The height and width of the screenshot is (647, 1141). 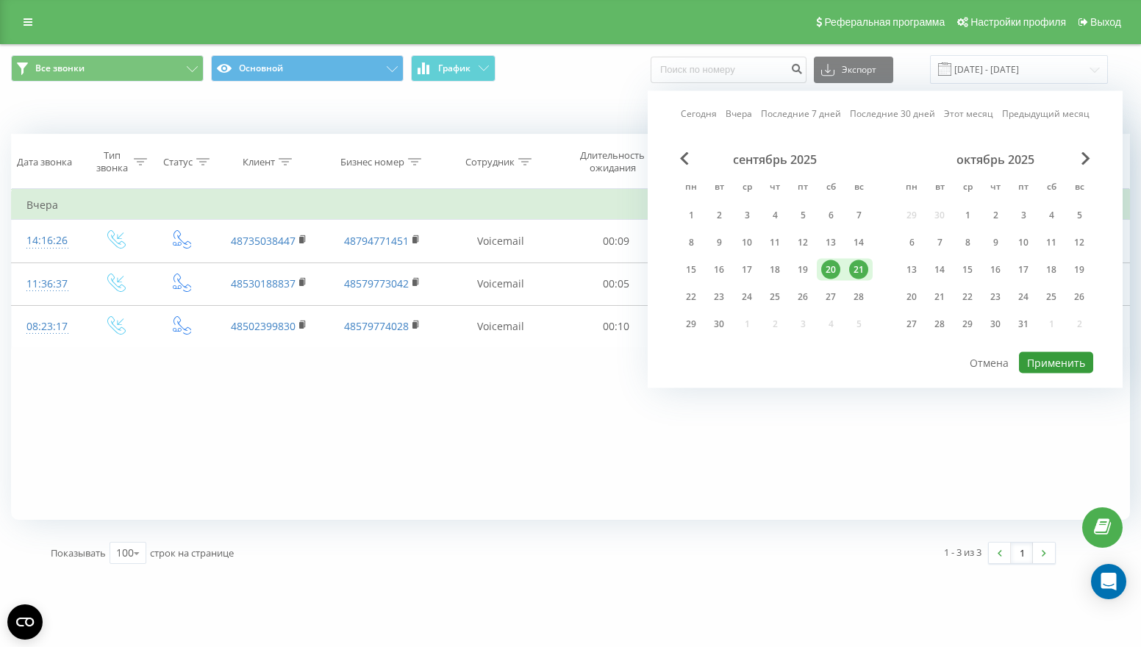 What do you see at coordinates (885, 22) in the screenshot?
I see `span: Реферальная программа` at bounding box center [885, 22].